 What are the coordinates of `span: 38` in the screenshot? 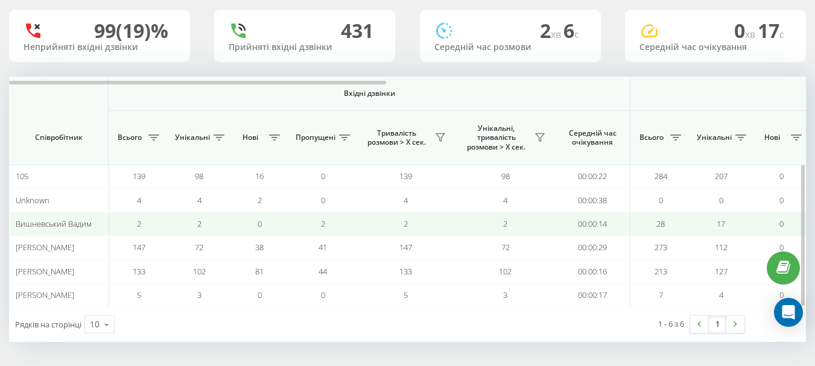 It's located at (260, 247).